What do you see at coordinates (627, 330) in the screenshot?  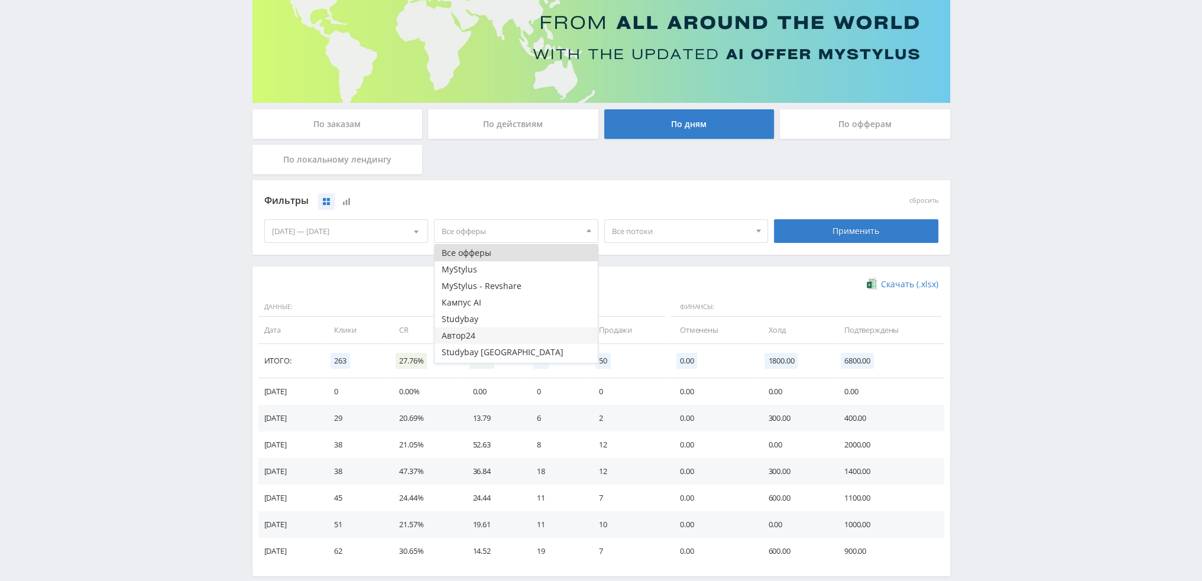 I see `td: Продажи` at bounding box center [627, 330].